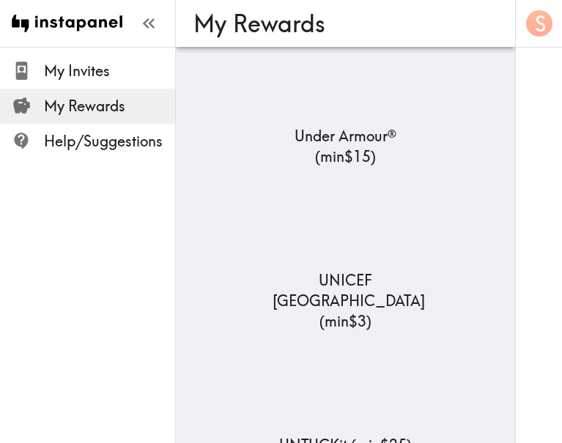  Describe the element at coordinates (109, 71) in the screenshot. I see `span: My Invites` at that location.